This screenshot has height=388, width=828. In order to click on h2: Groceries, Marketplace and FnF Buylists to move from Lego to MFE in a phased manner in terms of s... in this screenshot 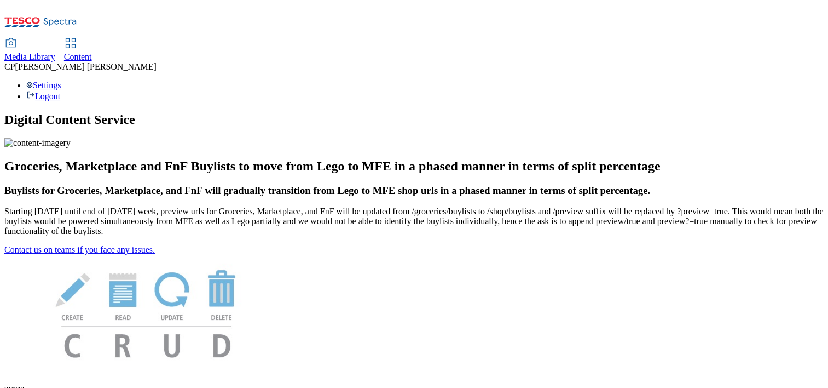, I will do `click(414, 166)`.